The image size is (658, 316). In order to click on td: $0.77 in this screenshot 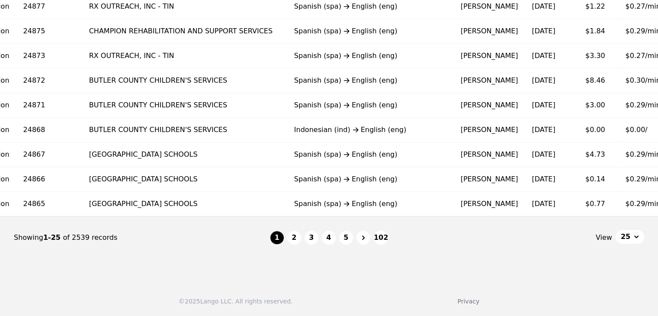, I will do `click(598, 204)`.